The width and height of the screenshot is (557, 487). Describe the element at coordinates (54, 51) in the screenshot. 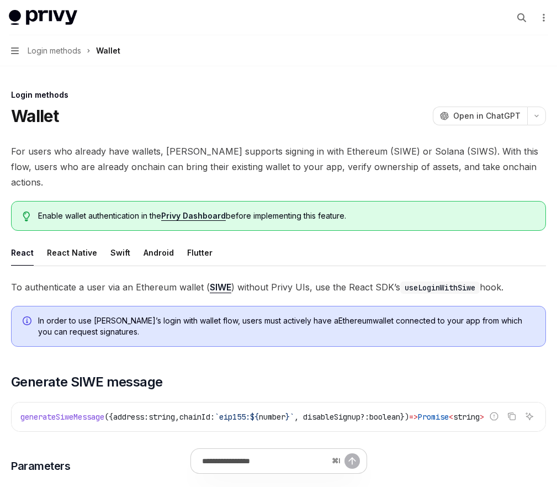

I see `span: Login methods` at that location.